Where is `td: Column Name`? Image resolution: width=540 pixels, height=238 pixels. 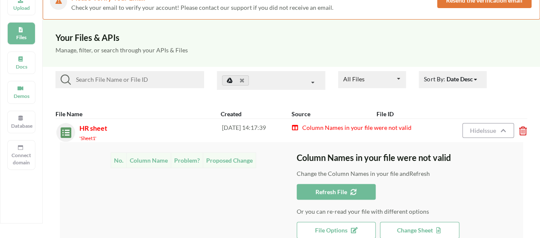
td: Column Name is located at coordinates (148, 160).